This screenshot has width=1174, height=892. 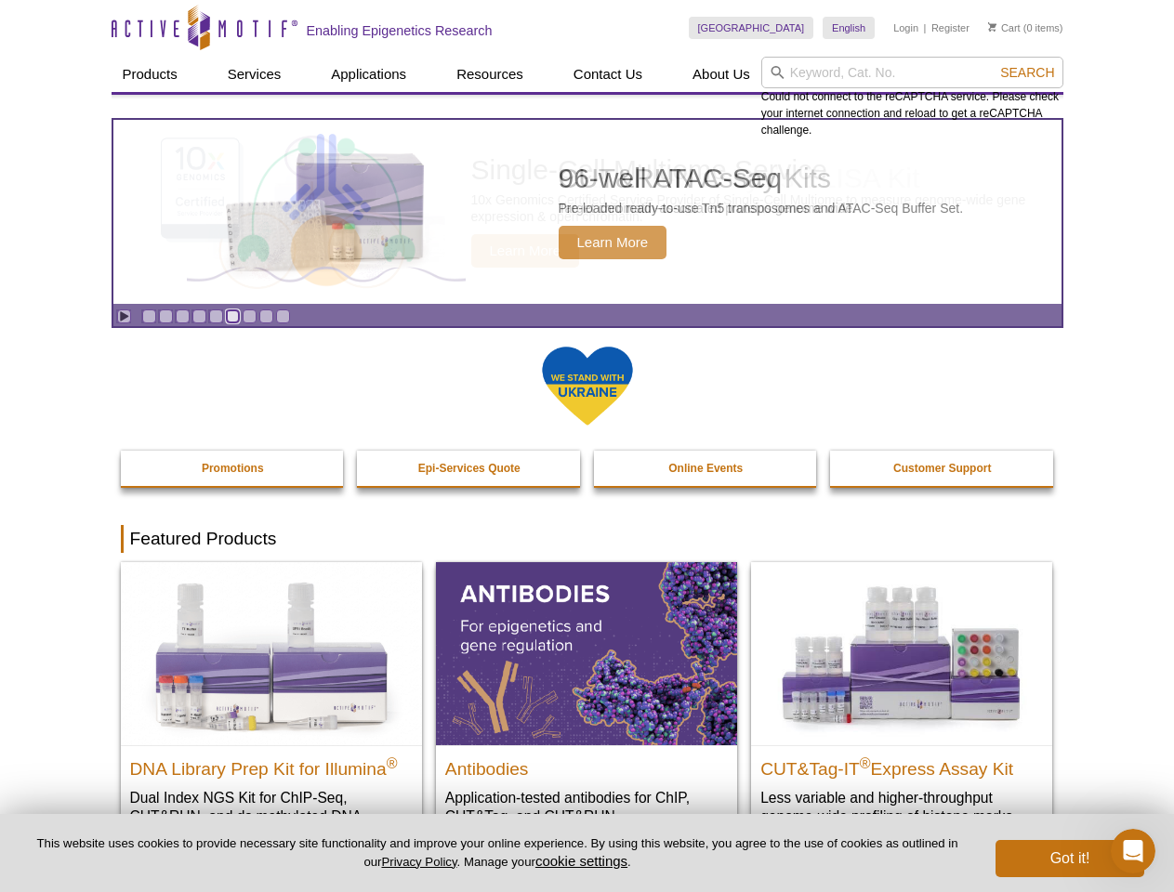 What do you see at coordinates (848, 28) in the screenshot?
I see `a: English` at bounding box center [848, 28].